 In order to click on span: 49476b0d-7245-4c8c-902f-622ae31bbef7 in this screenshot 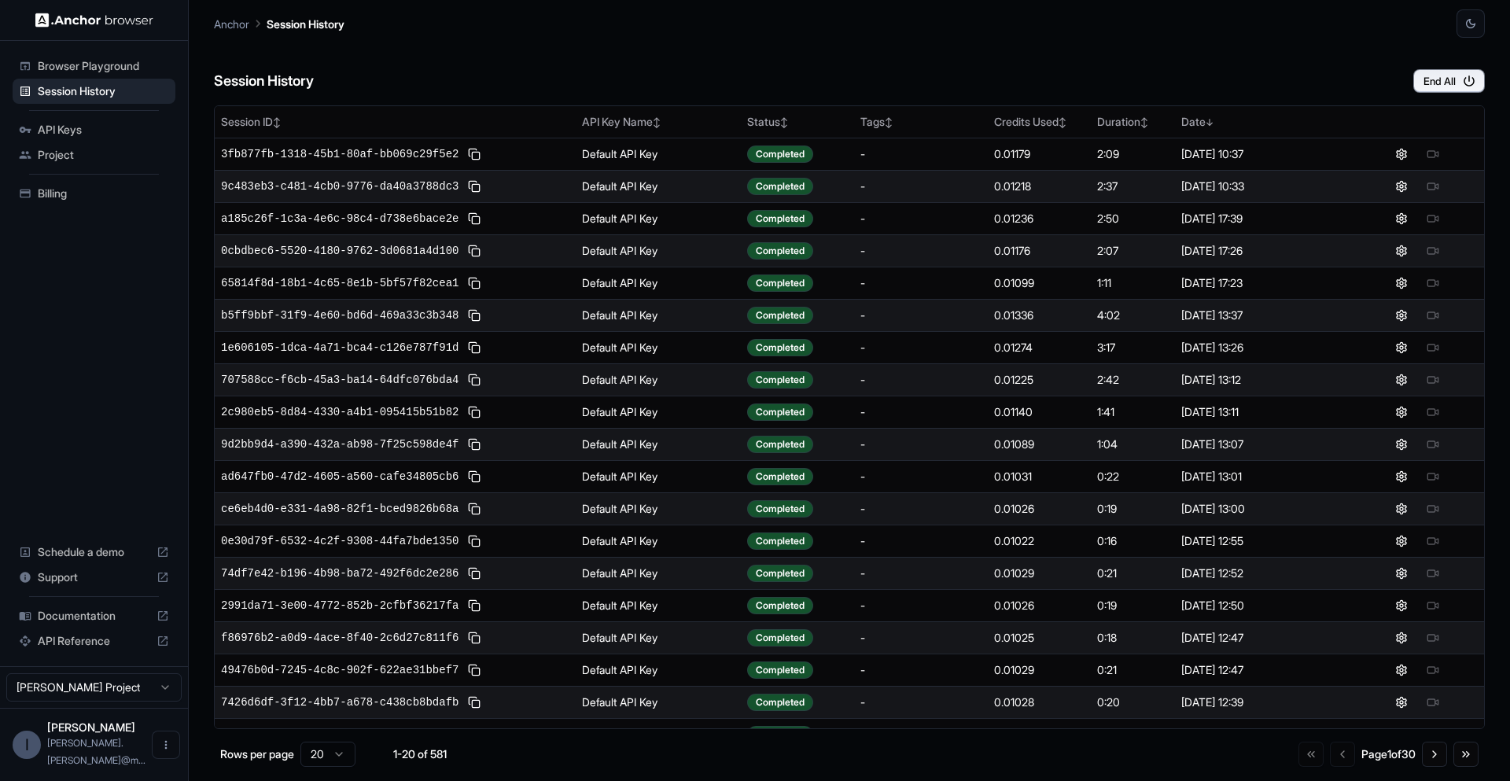, I will do `click(340, 670)`.